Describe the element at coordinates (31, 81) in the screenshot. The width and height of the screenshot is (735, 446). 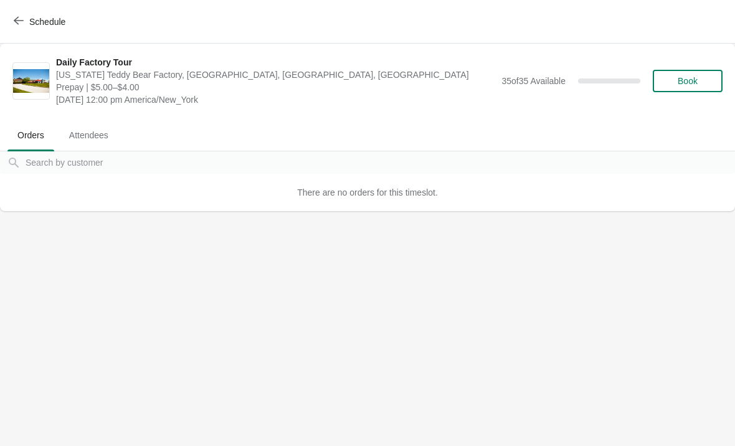
I see `img: Daily Factory Tour` at that location.